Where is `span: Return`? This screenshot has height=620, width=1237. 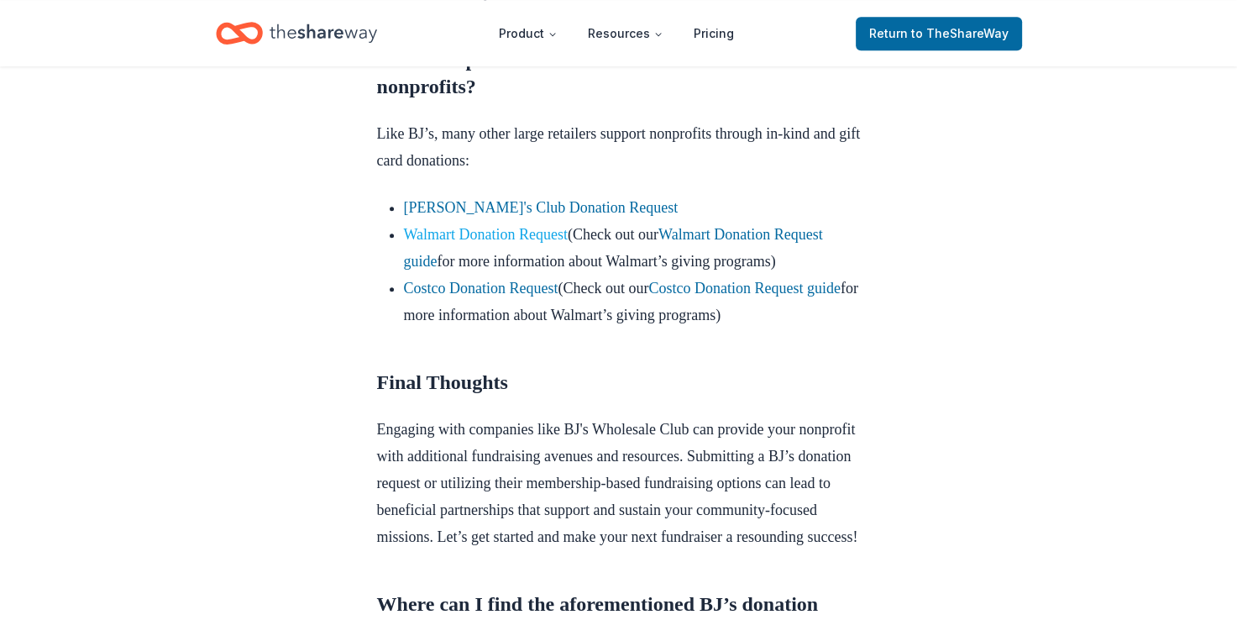 span: Return is located at coordinates (939, 34).